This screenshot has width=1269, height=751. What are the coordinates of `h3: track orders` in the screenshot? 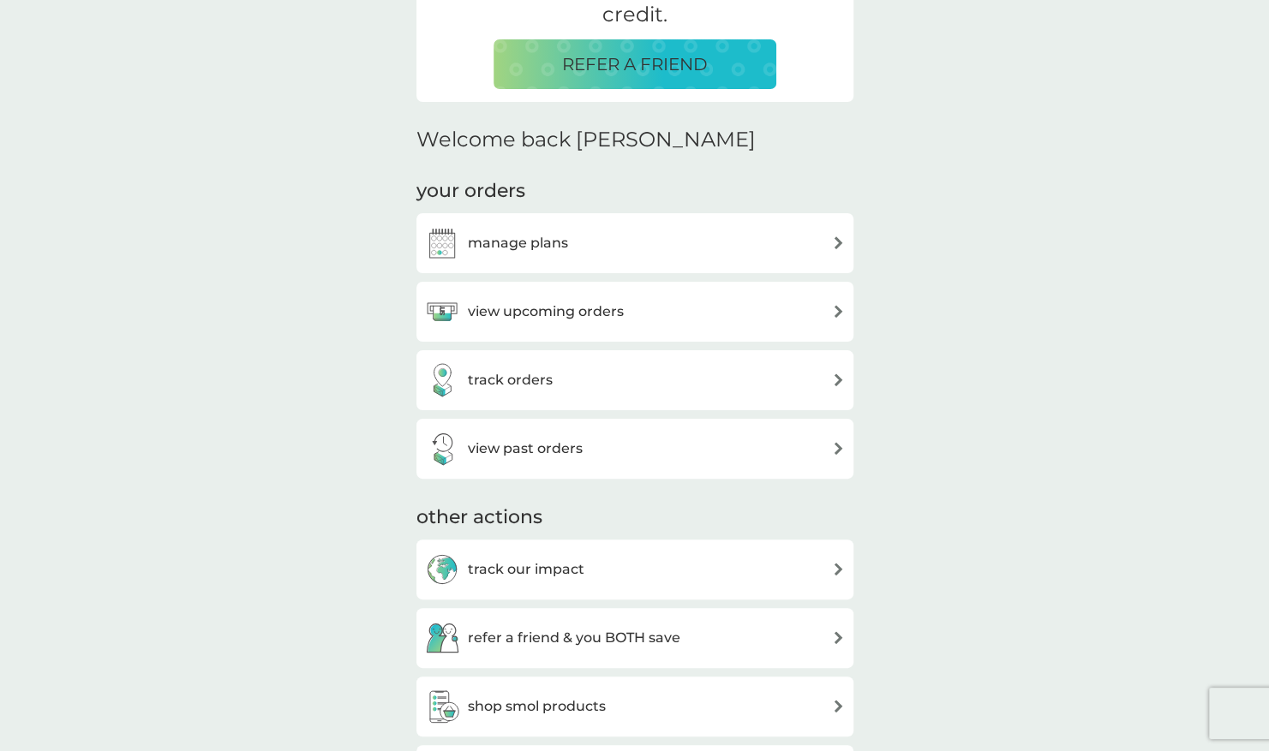 It's located at (510, 380).